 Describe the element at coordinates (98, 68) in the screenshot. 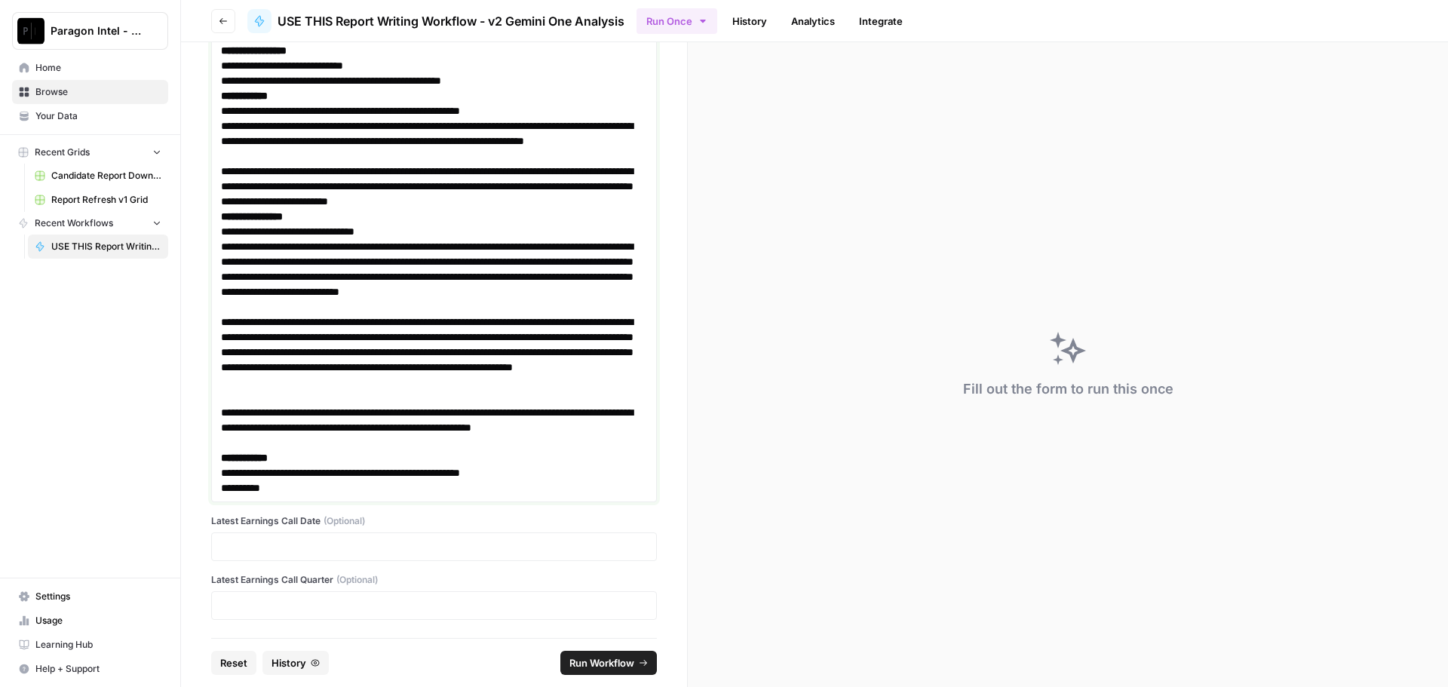

I see `span: Home` at that location.